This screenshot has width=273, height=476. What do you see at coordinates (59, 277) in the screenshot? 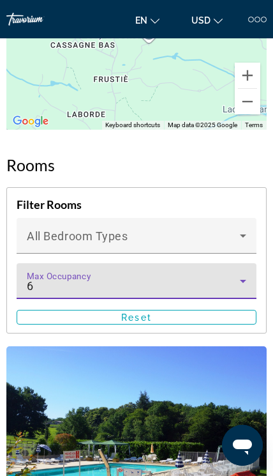
I see `span: Max Occupancy` at bounding box center [59, 277].